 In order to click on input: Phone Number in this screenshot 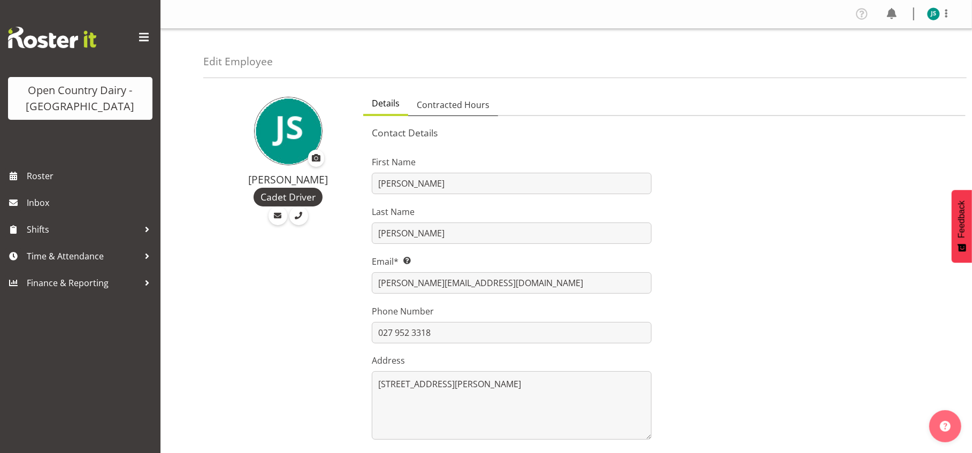, I will do `click(511, 333)`.